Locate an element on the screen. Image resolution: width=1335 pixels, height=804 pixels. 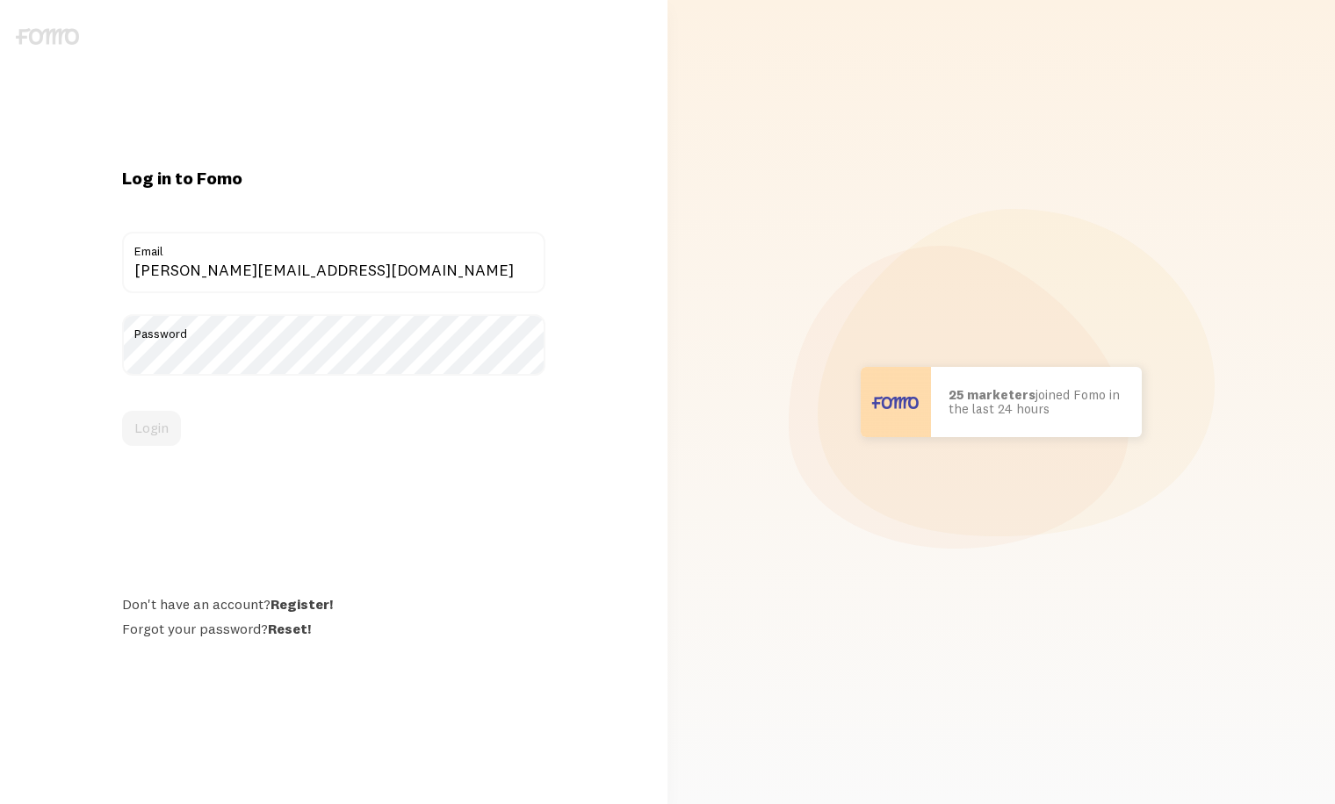
label: Password is located at coordinates (334, 329).